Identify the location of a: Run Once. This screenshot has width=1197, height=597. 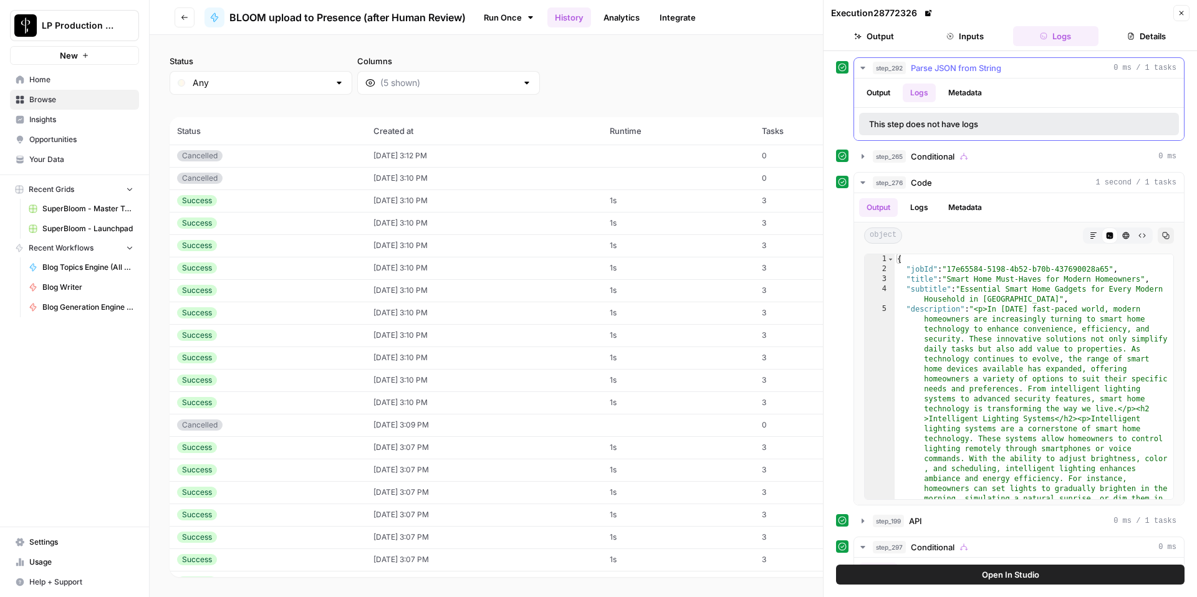
(509, 17).